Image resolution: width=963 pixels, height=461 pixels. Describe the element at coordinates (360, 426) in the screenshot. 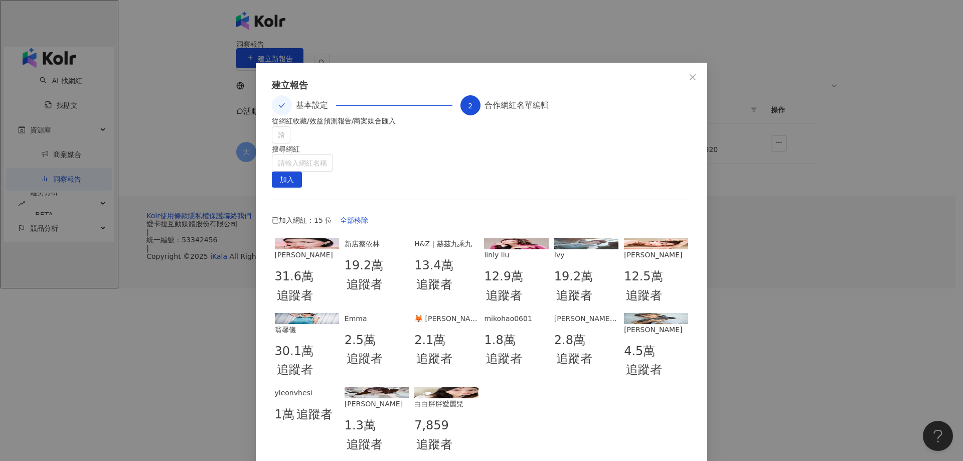

I see `span: 1.3萬` at that location.